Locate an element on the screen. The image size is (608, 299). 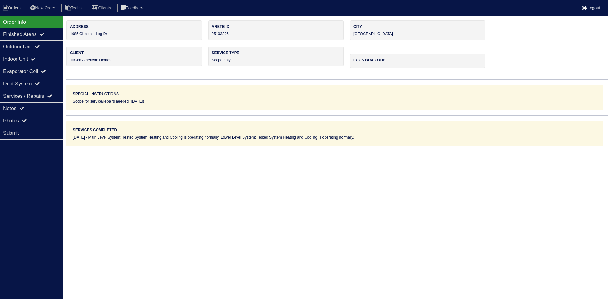
a: Clients is located at coordinates (102, 8).